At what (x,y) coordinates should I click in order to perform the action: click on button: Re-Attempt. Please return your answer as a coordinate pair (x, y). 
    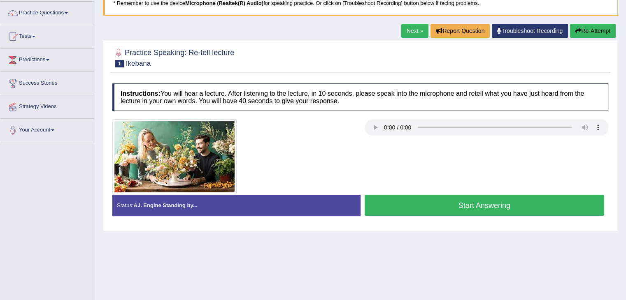
    Looking at the image, I should click on (593, 31).